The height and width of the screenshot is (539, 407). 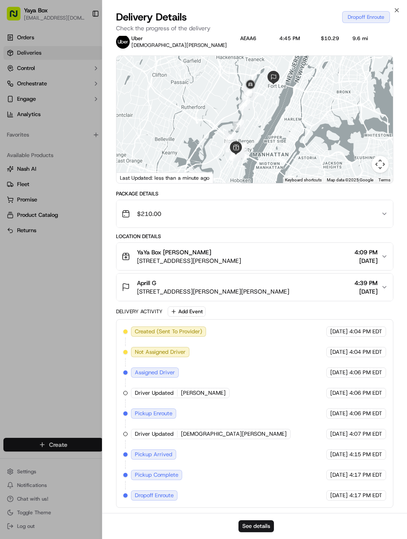 I want to click on span: Pickup Enroute, so click(x=154, y=413).